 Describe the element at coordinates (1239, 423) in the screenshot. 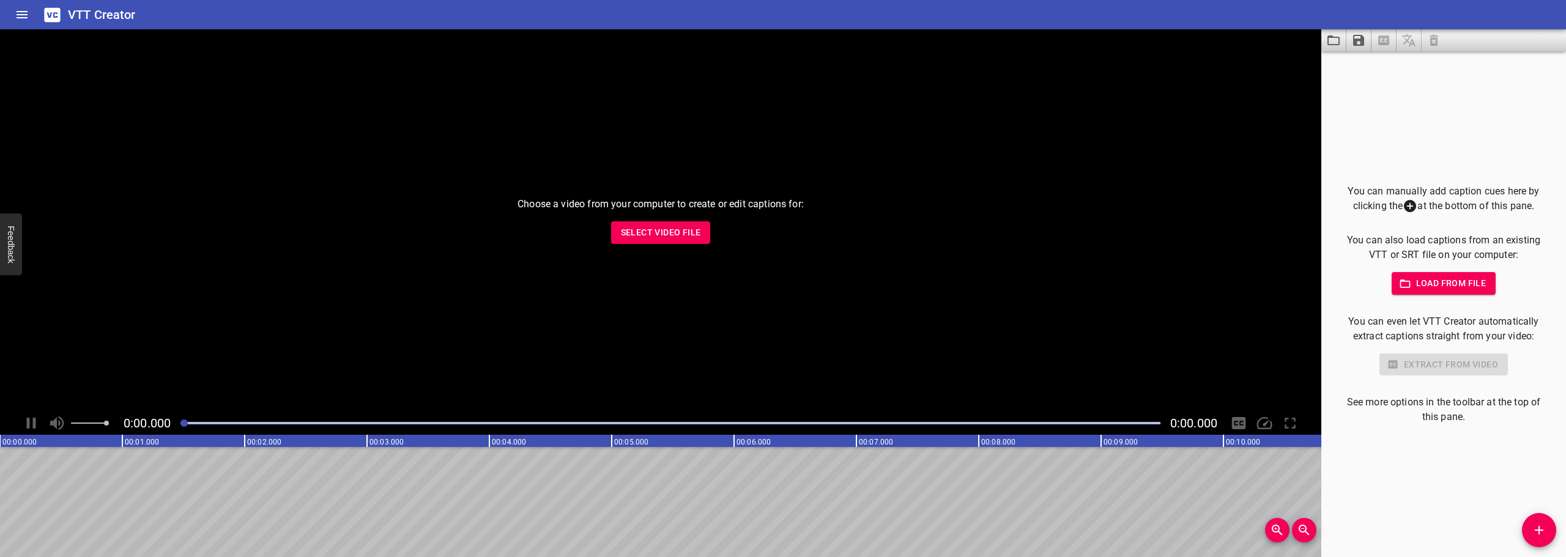

I see `div: Hide/Show Captions` at that location.